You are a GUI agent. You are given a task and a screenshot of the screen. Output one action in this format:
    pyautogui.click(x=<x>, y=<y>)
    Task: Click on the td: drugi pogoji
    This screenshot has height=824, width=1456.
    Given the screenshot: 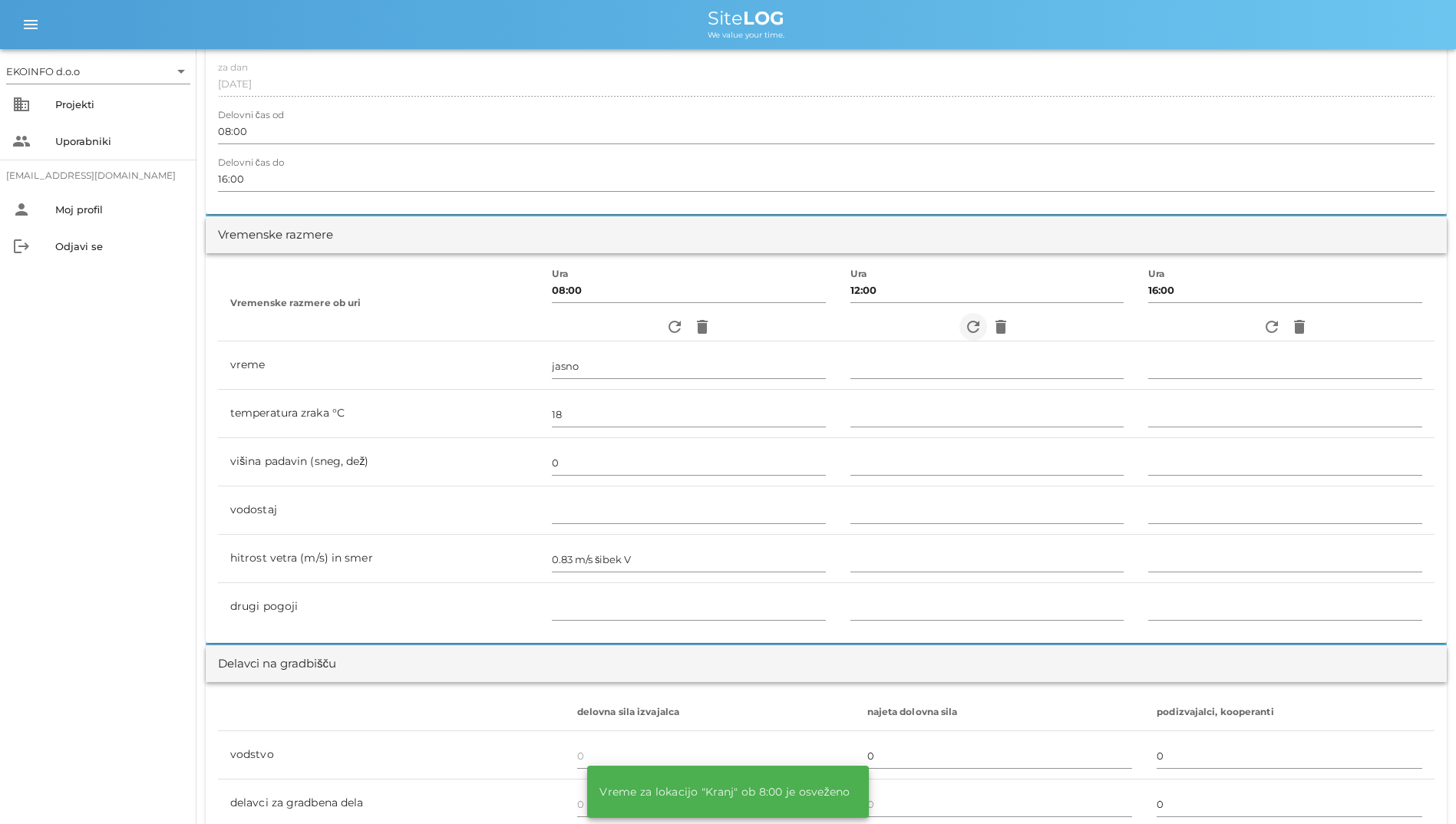 What is the action you would take?
    pyautogui.click(x=378, y=607)
    